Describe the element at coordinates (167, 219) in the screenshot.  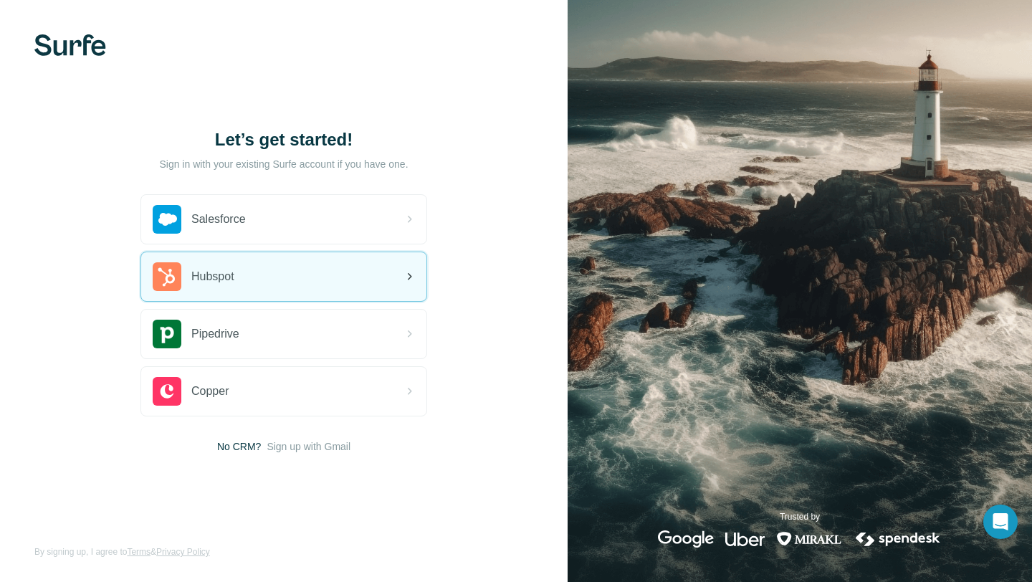
I see `img: salesforce's logo` at that location.